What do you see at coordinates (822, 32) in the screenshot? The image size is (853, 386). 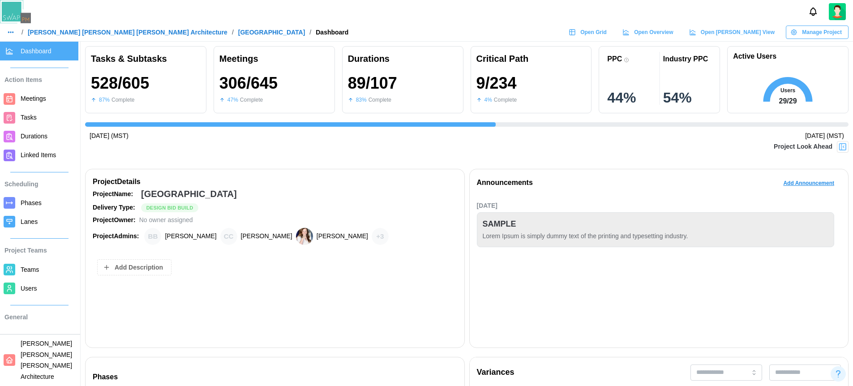 I see `span: Manage Project` at bounding box center [822, 32].